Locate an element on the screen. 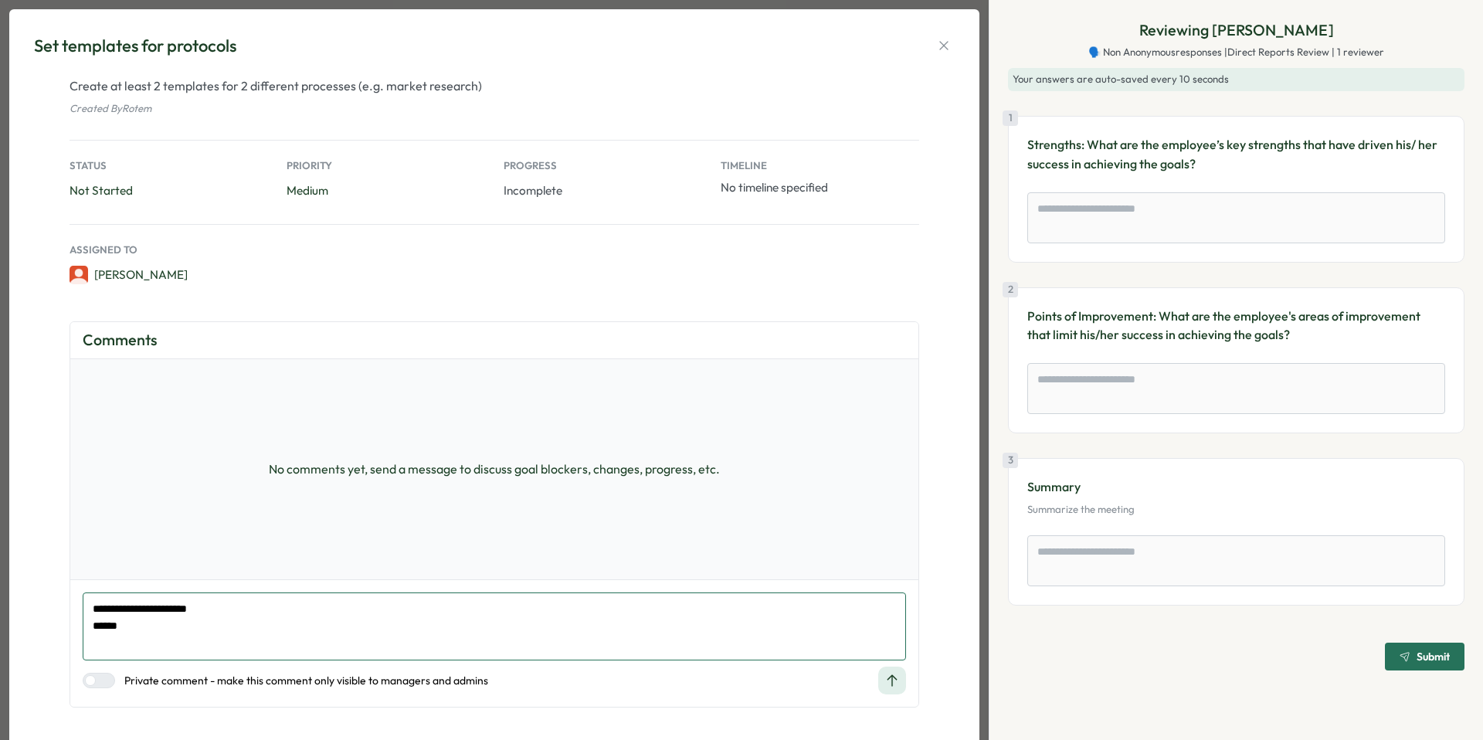 The image size is (1483, 740). button: Submit is located at coordinates (1425, 657).